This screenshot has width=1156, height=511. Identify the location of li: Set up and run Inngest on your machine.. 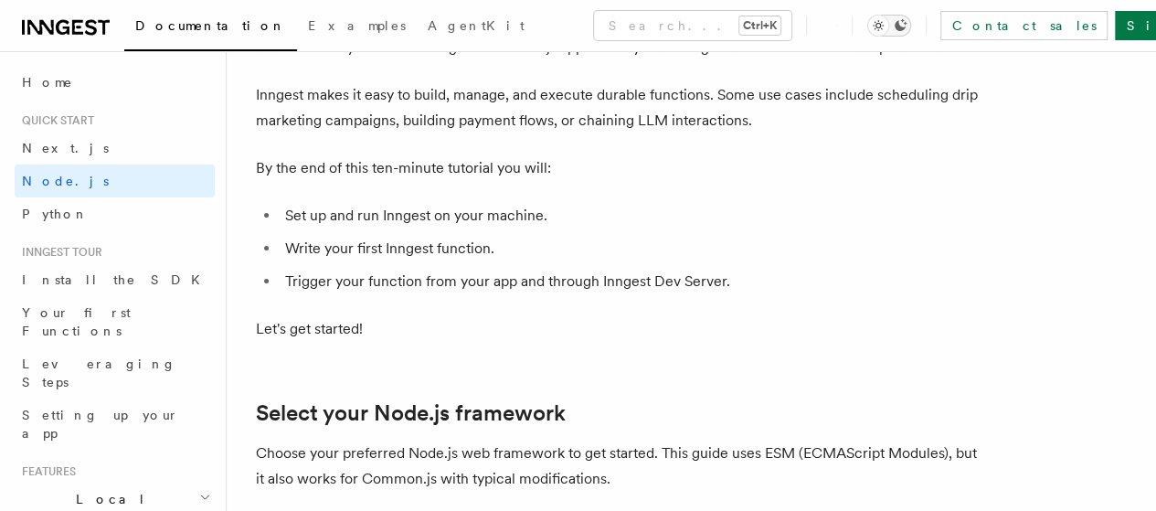
(633, 216).